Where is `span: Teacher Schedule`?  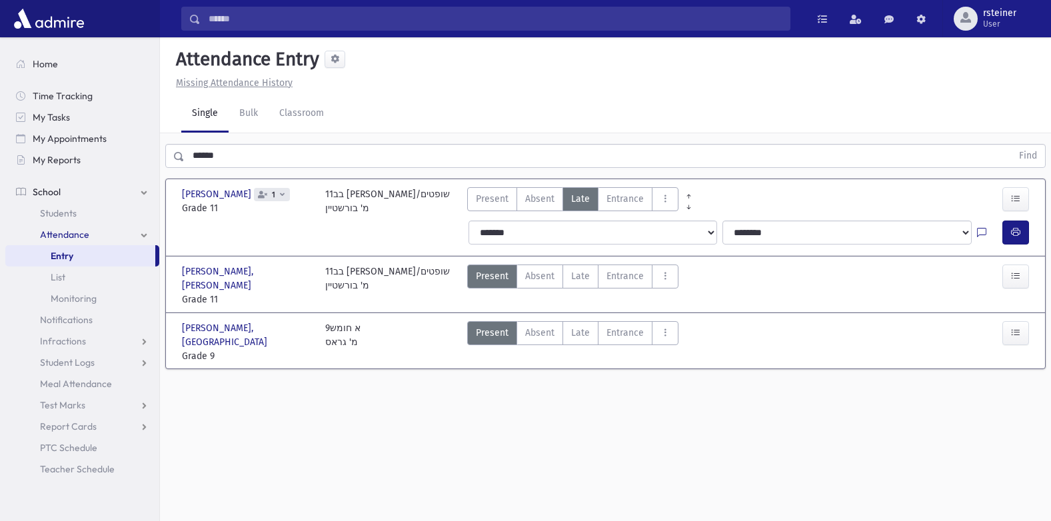
span: Teacher Schedule is located at coordinates (77, 469).